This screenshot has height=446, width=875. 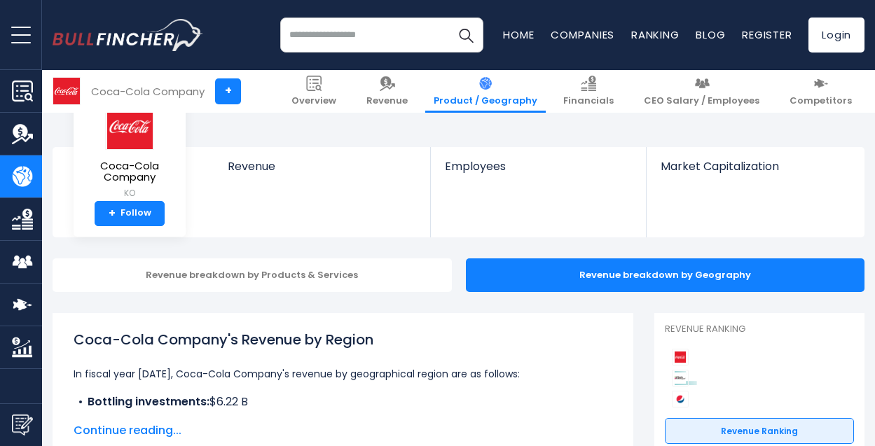 What do you see at coordinates (342, 419) in the screenshot?
I see `li: $8.12 B` at bounding box center [342, 419].